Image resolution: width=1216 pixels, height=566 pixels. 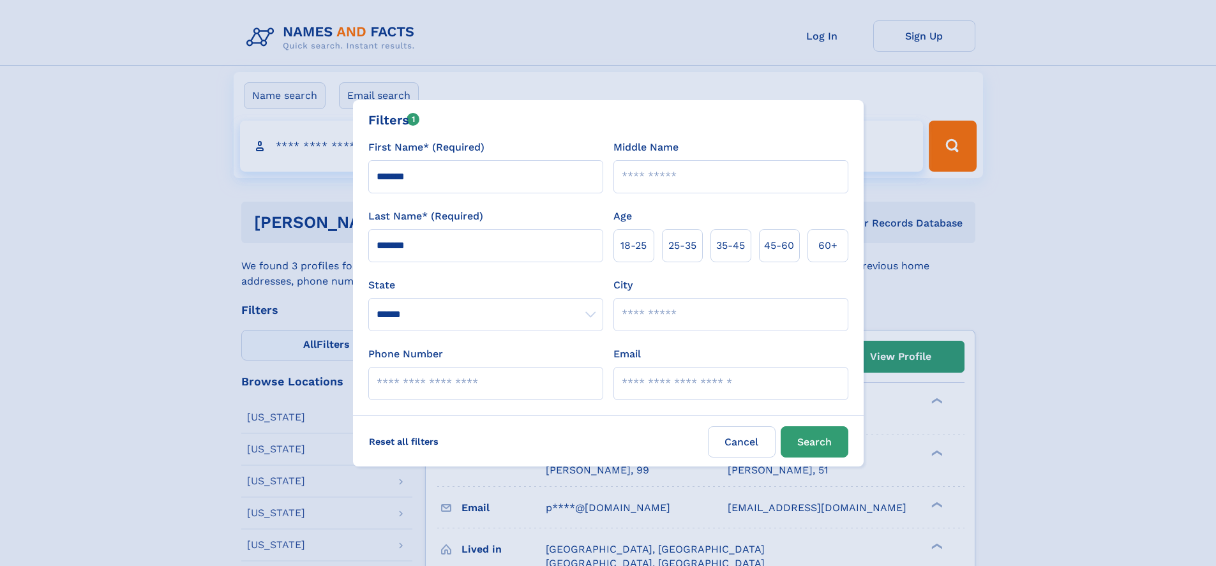 What do you see at coordinates (405, 354) in the screenshot?
I see `label: Phone Number` at bounding box center [405, 354].